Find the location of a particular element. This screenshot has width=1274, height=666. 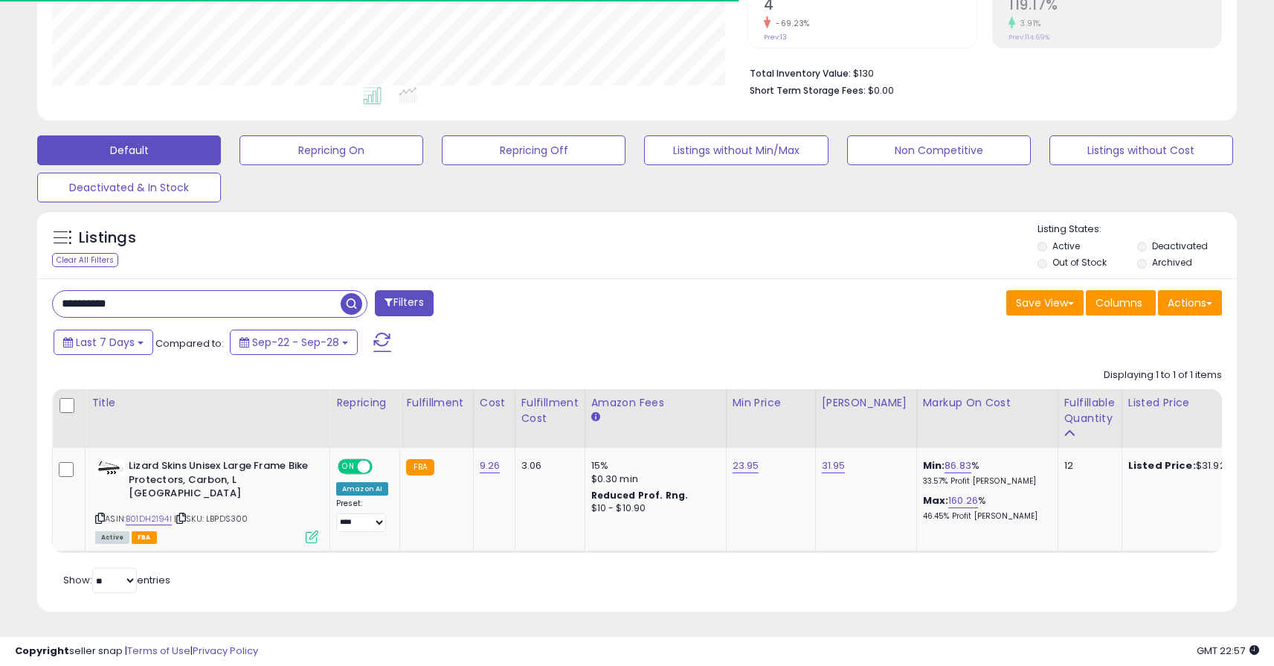

small: -69.23% is located at coordinates (790, 23).